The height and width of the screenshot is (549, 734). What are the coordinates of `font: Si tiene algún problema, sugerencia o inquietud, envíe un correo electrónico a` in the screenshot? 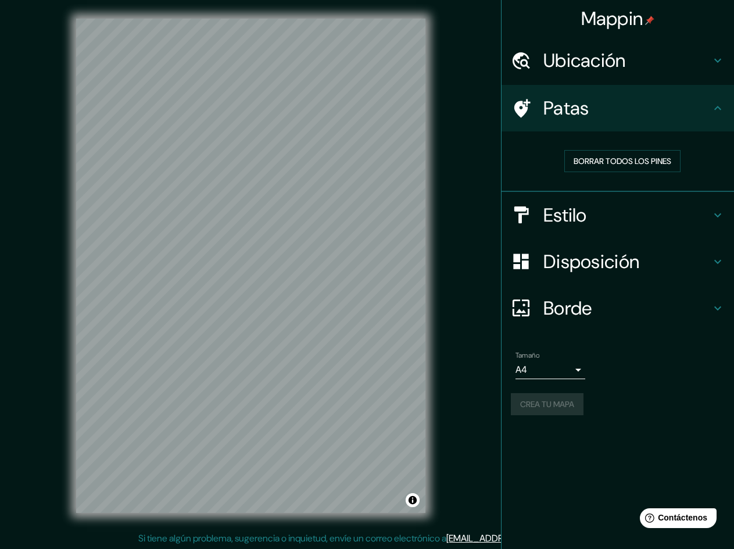 It's located at (292, 538).